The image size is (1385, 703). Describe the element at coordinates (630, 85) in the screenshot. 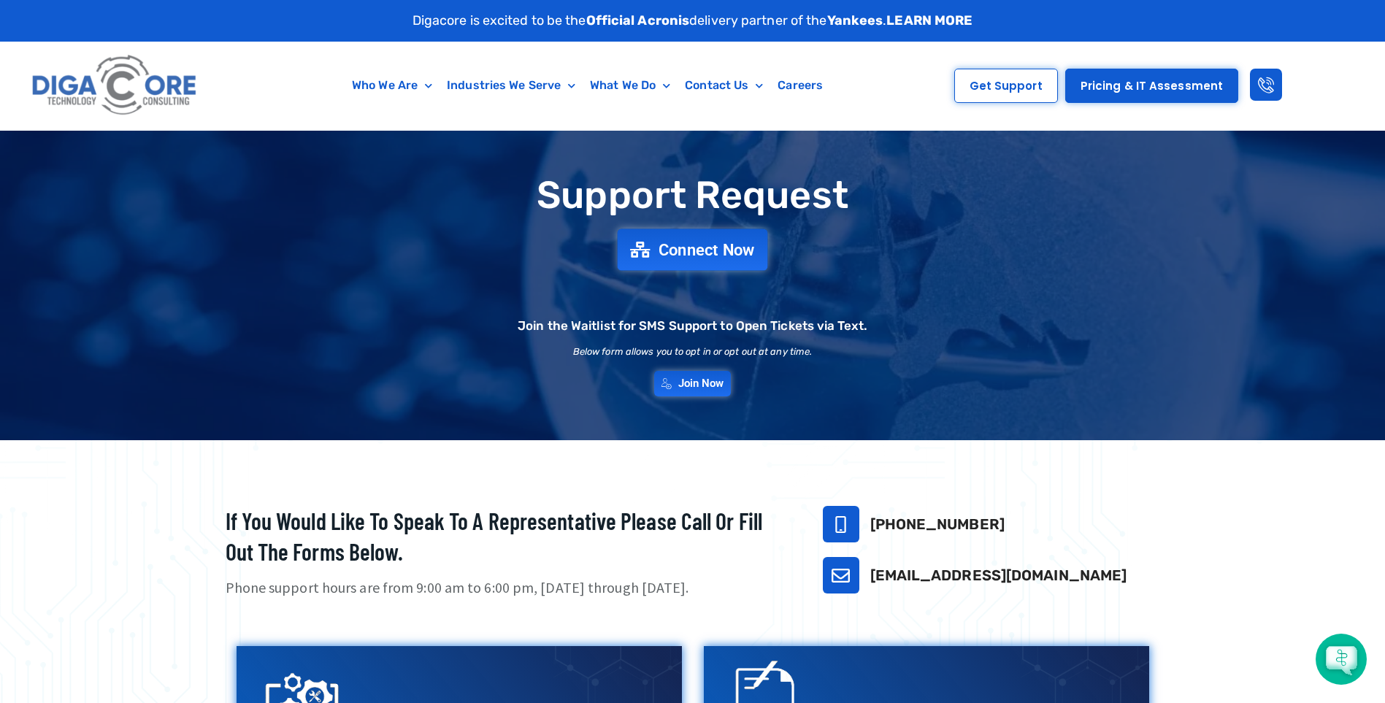

I see `a: What We Do` at that location.